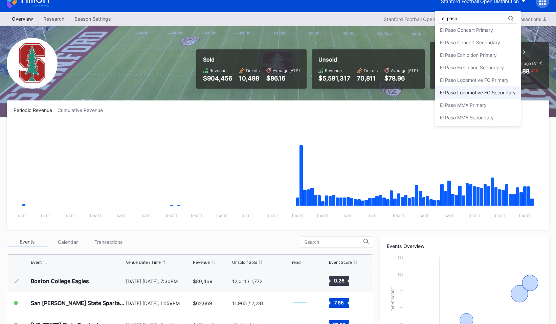 This screenshot has width=556, height=324. Describe the element at coordinates (468, 55) in the screenshot. I see `div: El Paso Exhibition Primary` at that location.